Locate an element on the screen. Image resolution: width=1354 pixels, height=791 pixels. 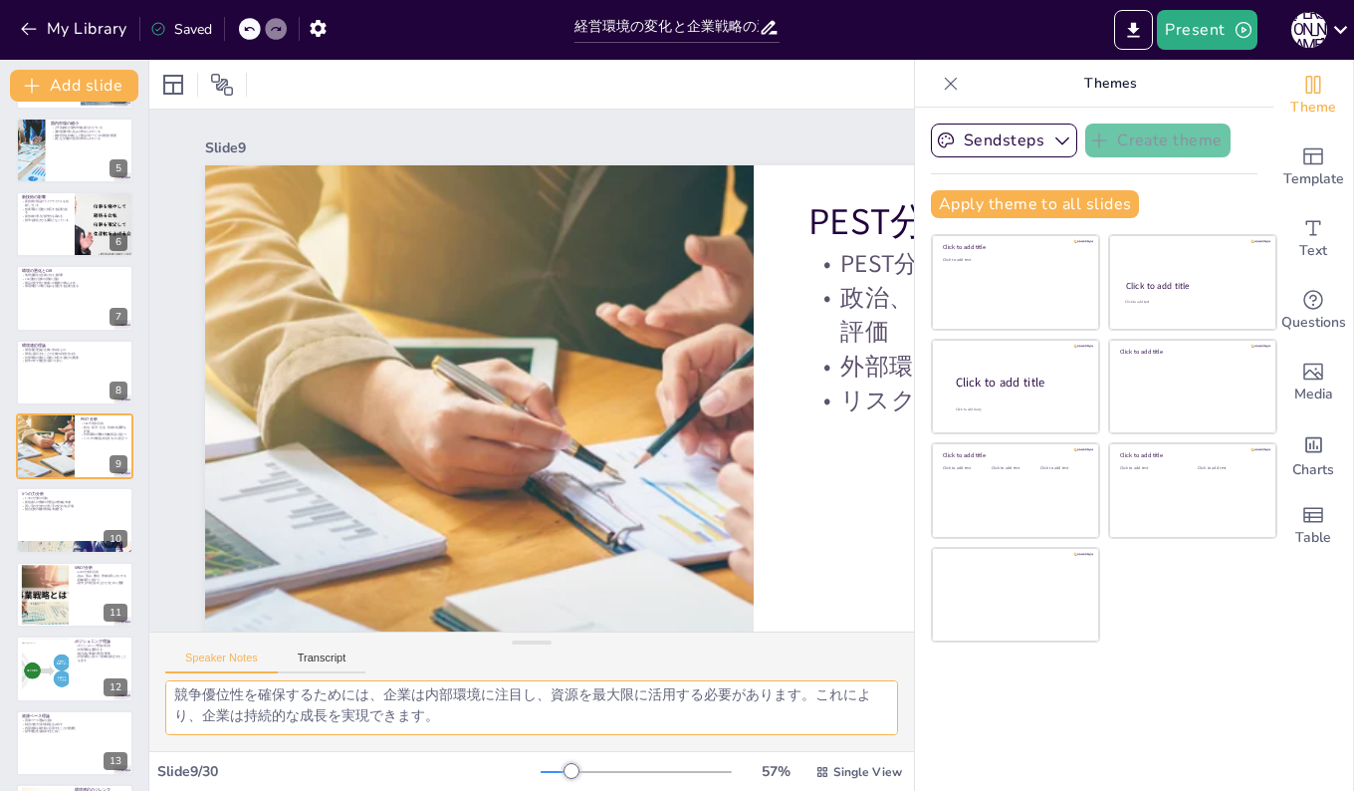
span: Theme is located at coordinates (1313, 108).